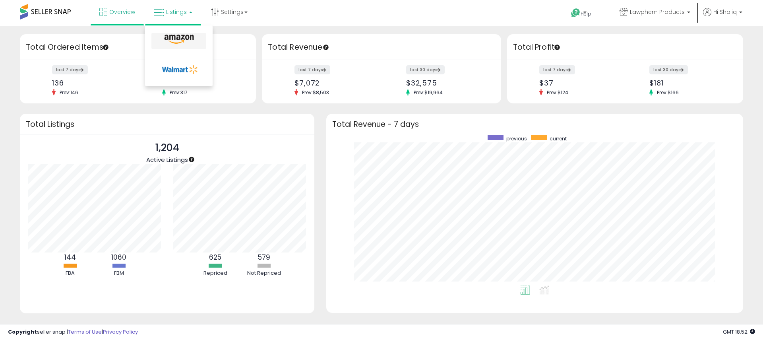  Describe the element at coordinates (22, 331) in the screenshot. I see `strong: Copyright` at that location.